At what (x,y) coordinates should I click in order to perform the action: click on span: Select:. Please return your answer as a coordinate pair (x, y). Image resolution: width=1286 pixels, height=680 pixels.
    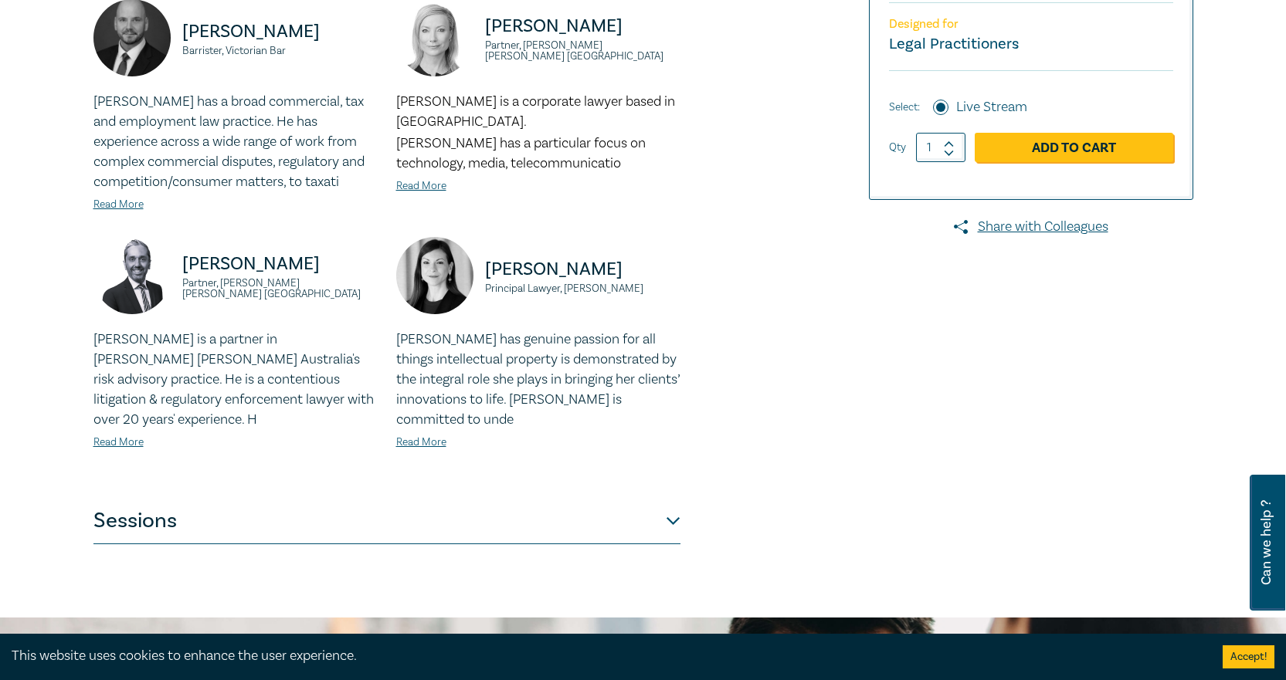
    Looking at the image, I should click on (904, 107).